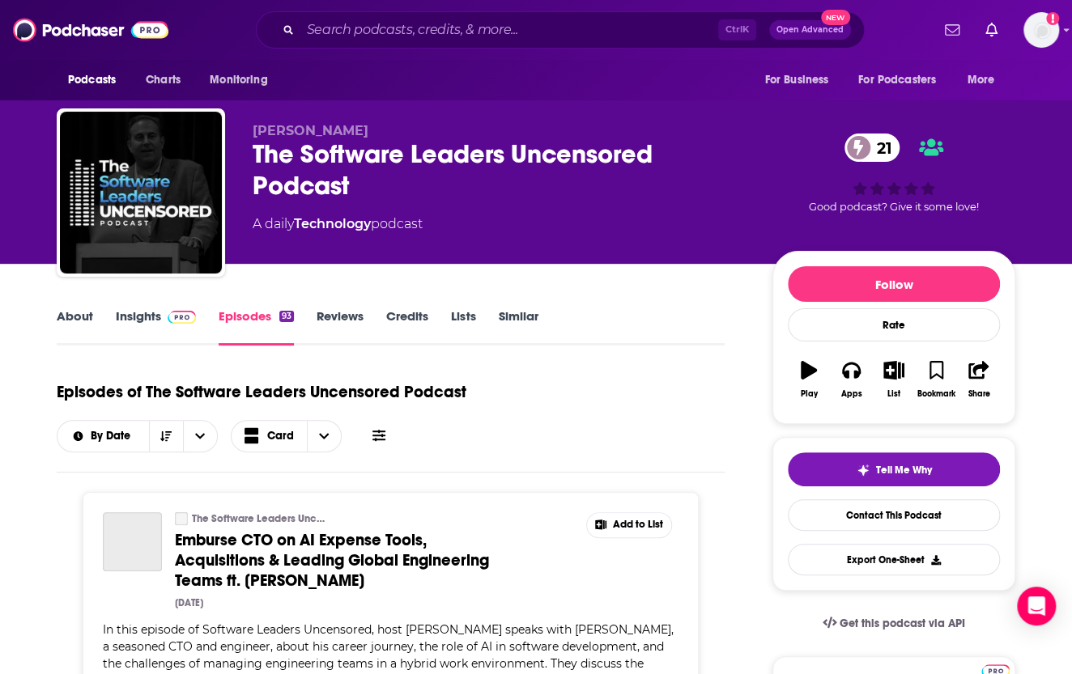  What do you see at coordinates (287, 436) in the screenshot?
I see `button: Choose View` at bounding box center [287, 436].